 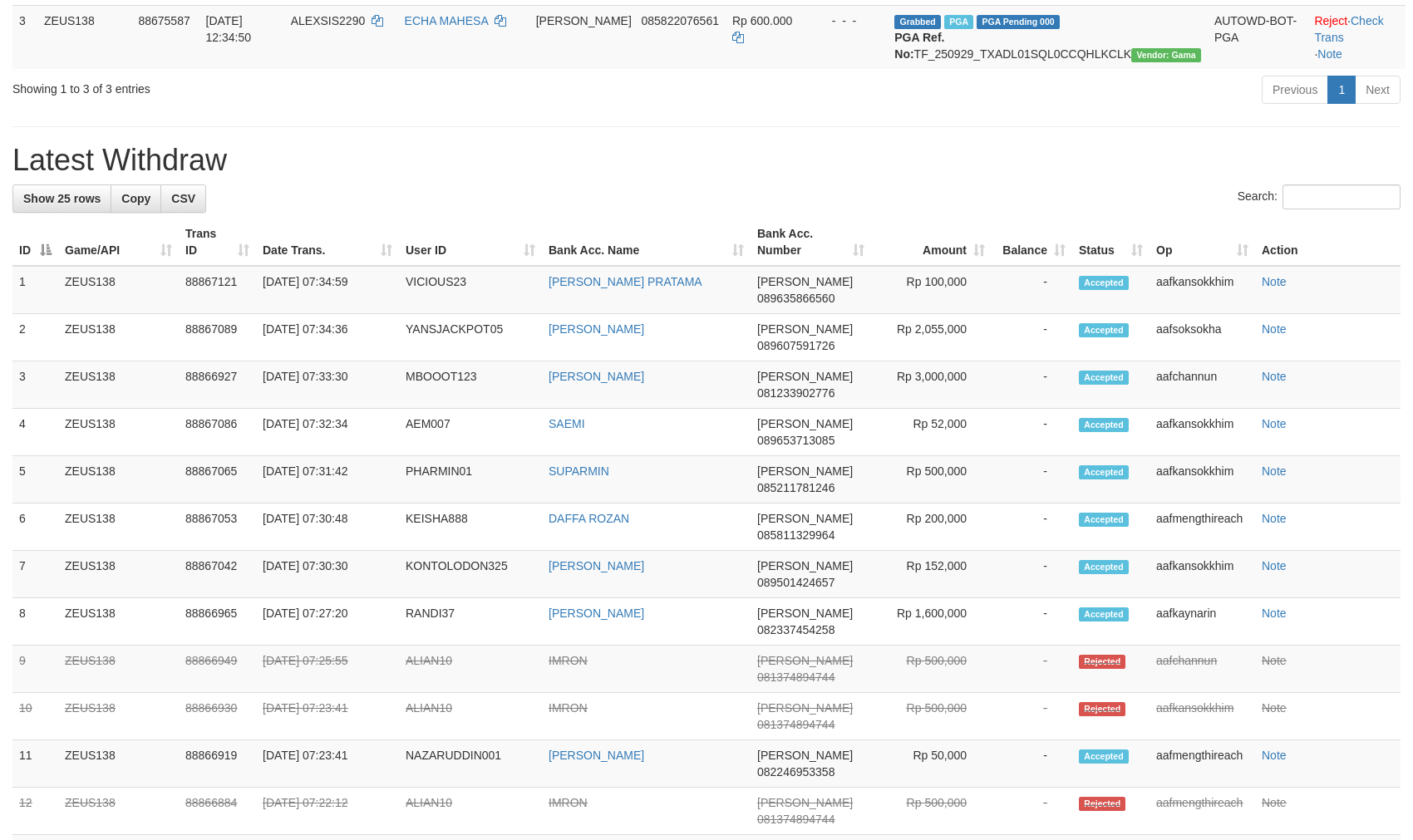 What do you see at coordinates (217, 479) in the screenshot?
I see `td: 88867065` at bounding box center [217, 479].